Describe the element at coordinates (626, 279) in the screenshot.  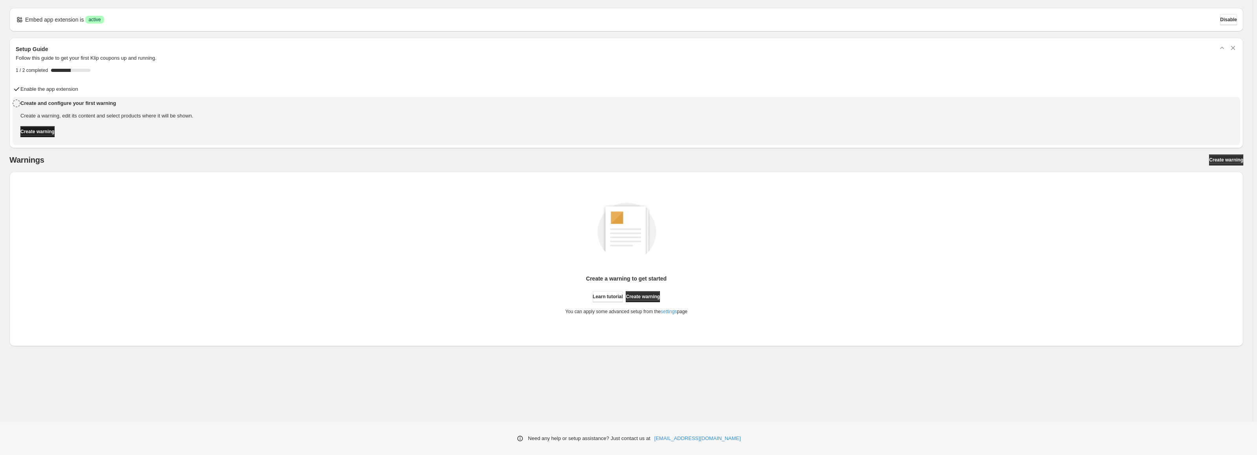
I see `p: Create a warning to get started` at that location.